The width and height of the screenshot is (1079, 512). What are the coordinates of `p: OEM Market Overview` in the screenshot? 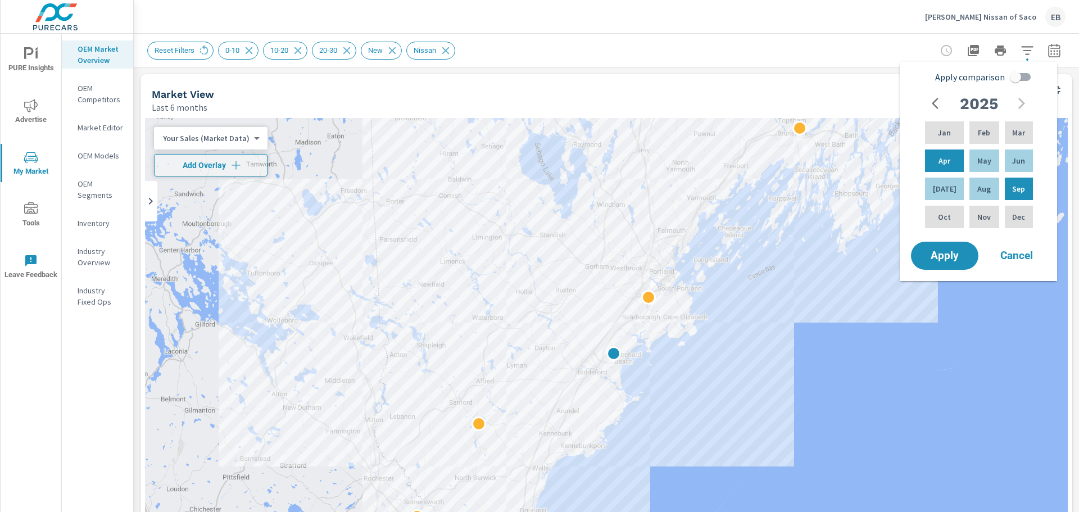 It's located at (101, 55).